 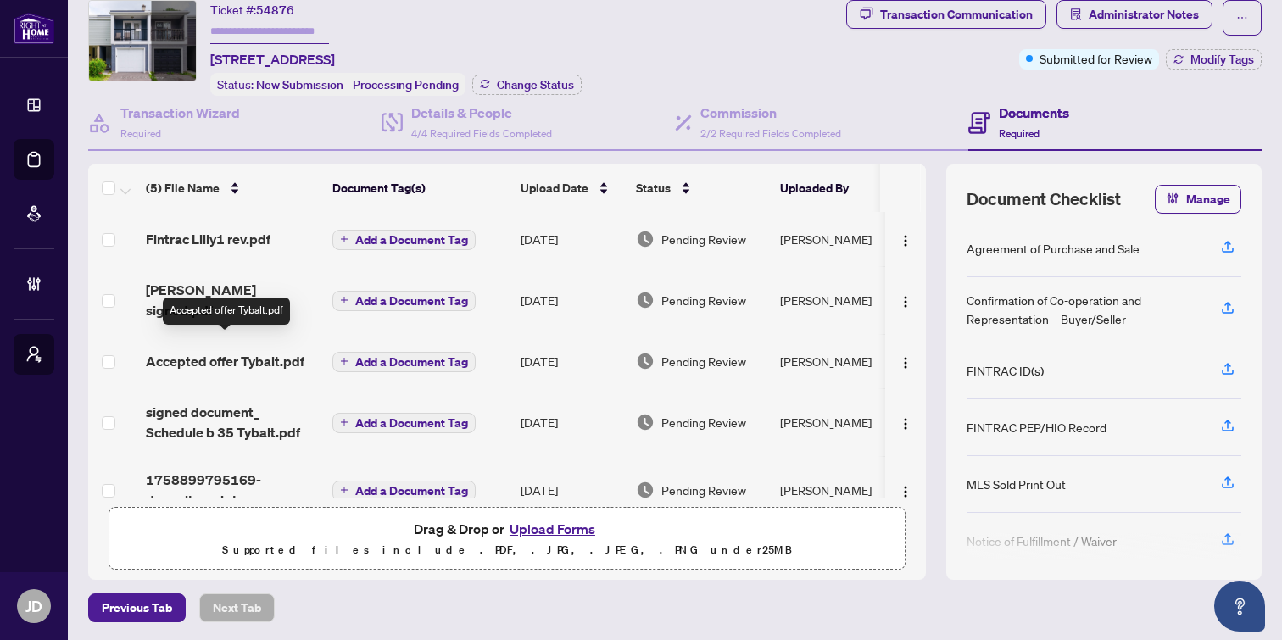 What do you see at coordinates (226, 311) in the screenshot?
I see `div: Accepted offer Tybalt.pdf` at bounding box center [226, 311].